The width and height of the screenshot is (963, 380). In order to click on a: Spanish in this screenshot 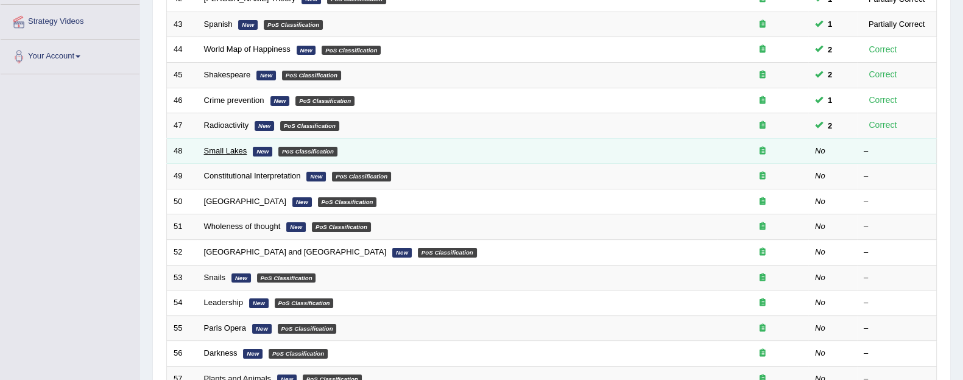, I will do `click(218, 24)`.